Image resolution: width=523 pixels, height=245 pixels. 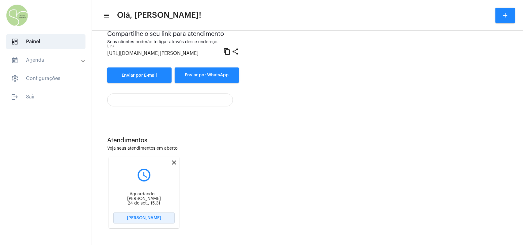 I want to click on mat-panel-title: Agenda, so click(x=46, y=60).